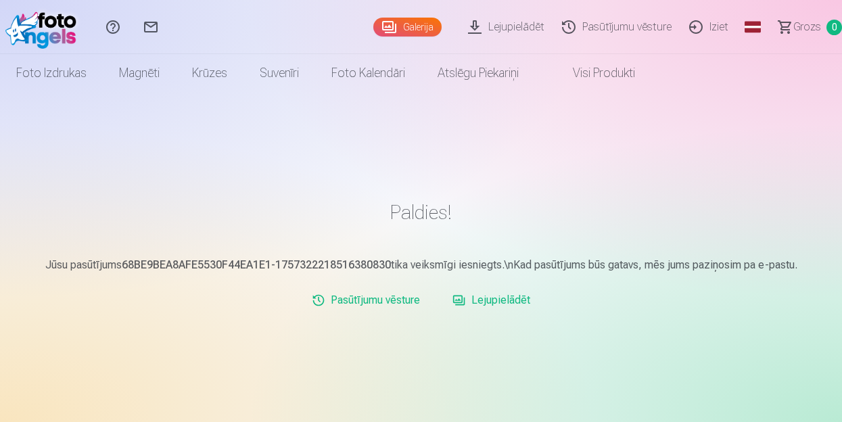  What do you see at coordinates (834, 27) in the screenshot?
I see `span: 0` at bounding box center [834, 27].